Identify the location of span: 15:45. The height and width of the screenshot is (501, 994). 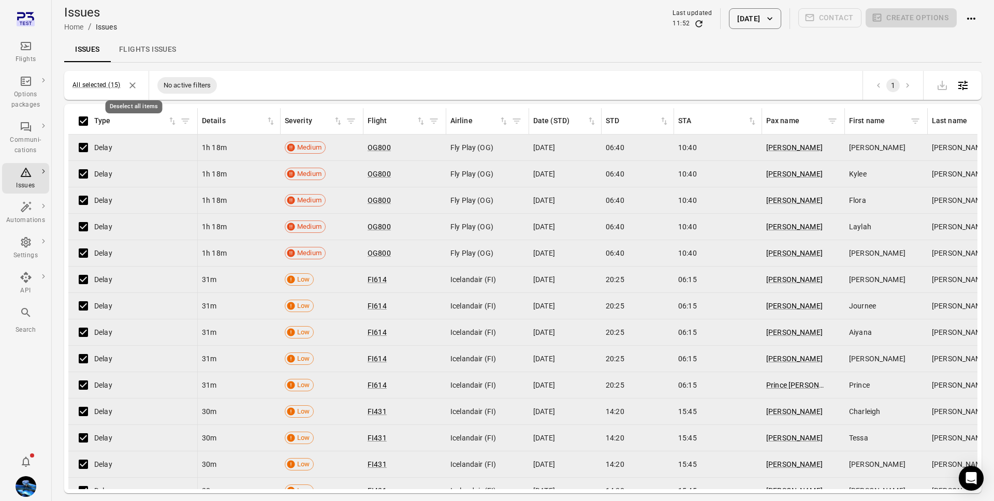
(687, 438).